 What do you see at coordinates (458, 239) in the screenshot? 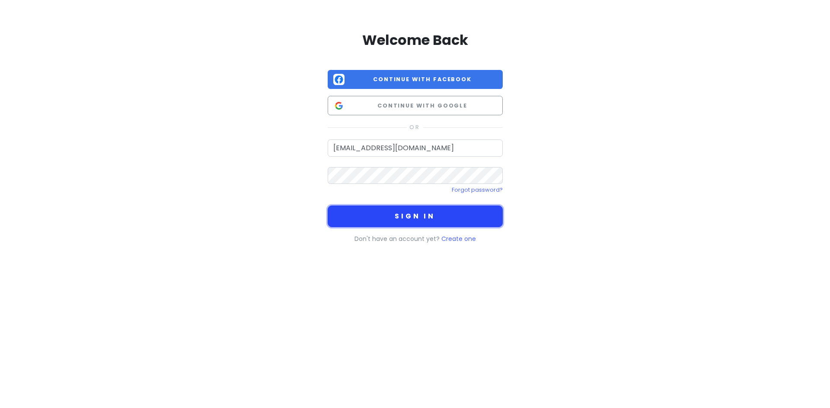
I see `a: Create one` at bounding box center [458, 239].